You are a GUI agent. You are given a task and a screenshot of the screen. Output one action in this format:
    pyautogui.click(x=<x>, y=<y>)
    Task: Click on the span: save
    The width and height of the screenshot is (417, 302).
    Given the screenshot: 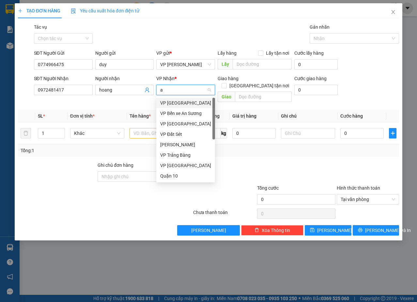 What is the action you would take?
    pyautogui.click(x=312, y=231)
    